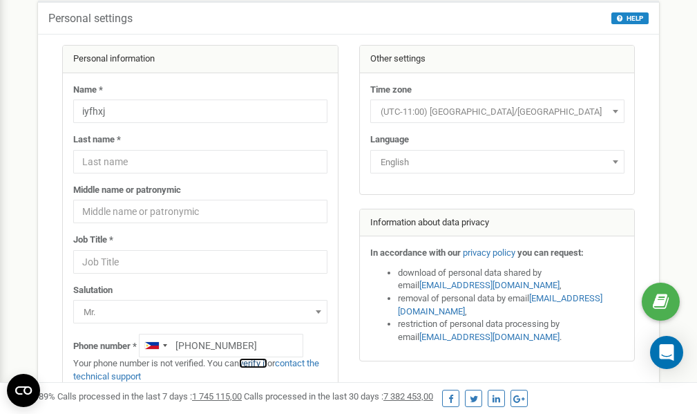 This screenshot has width=697, height=414. I want to click on p: Your phone number is not verified. You can or, so click(200, 370).